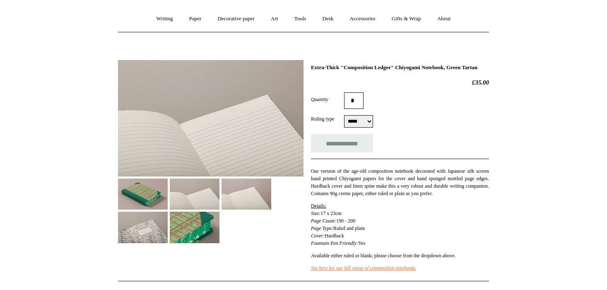 The height and width of the screenshot is (290, 607). I want to click on em: Fountain Pen Friendly:, so click(335, 243).